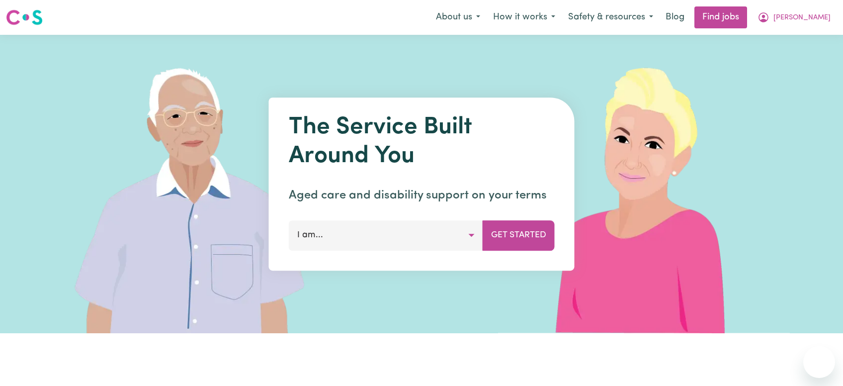 The height and width of the screenshot is (386, 843). I want to click on p: Aged care and disability support on your terms, so click(421, 195).